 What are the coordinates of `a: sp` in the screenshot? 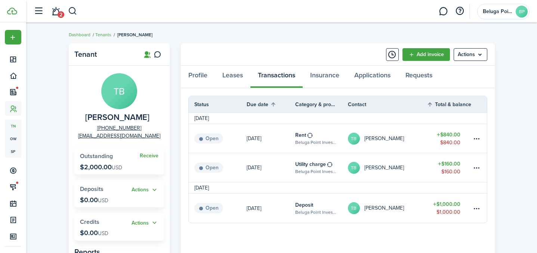 It's located at (13, 151).